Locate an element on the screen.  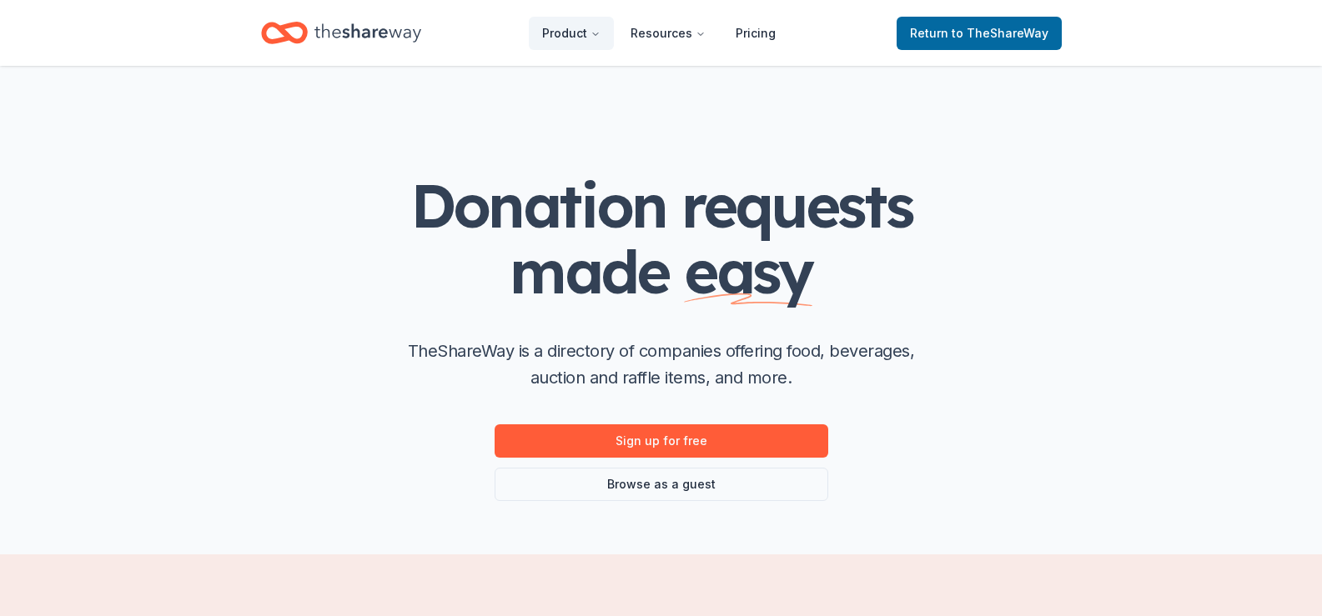
h1: Donation requests made is located at coordinates (661, 239).